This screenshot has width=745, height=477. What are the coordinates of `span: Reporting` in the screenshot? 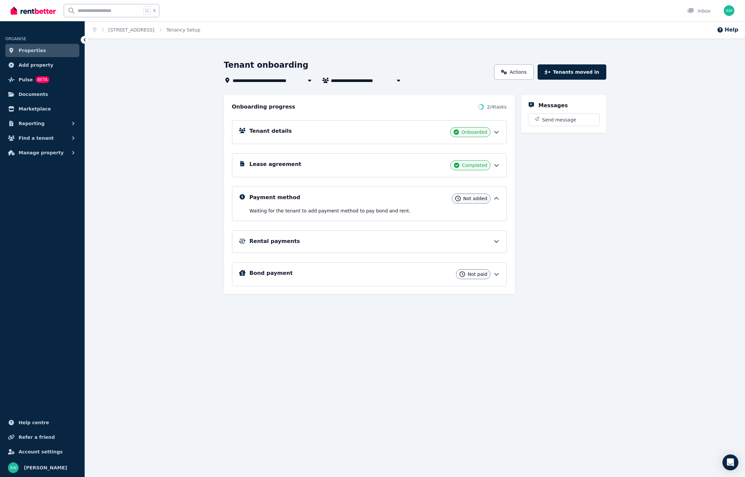 It's located at (32, 124).